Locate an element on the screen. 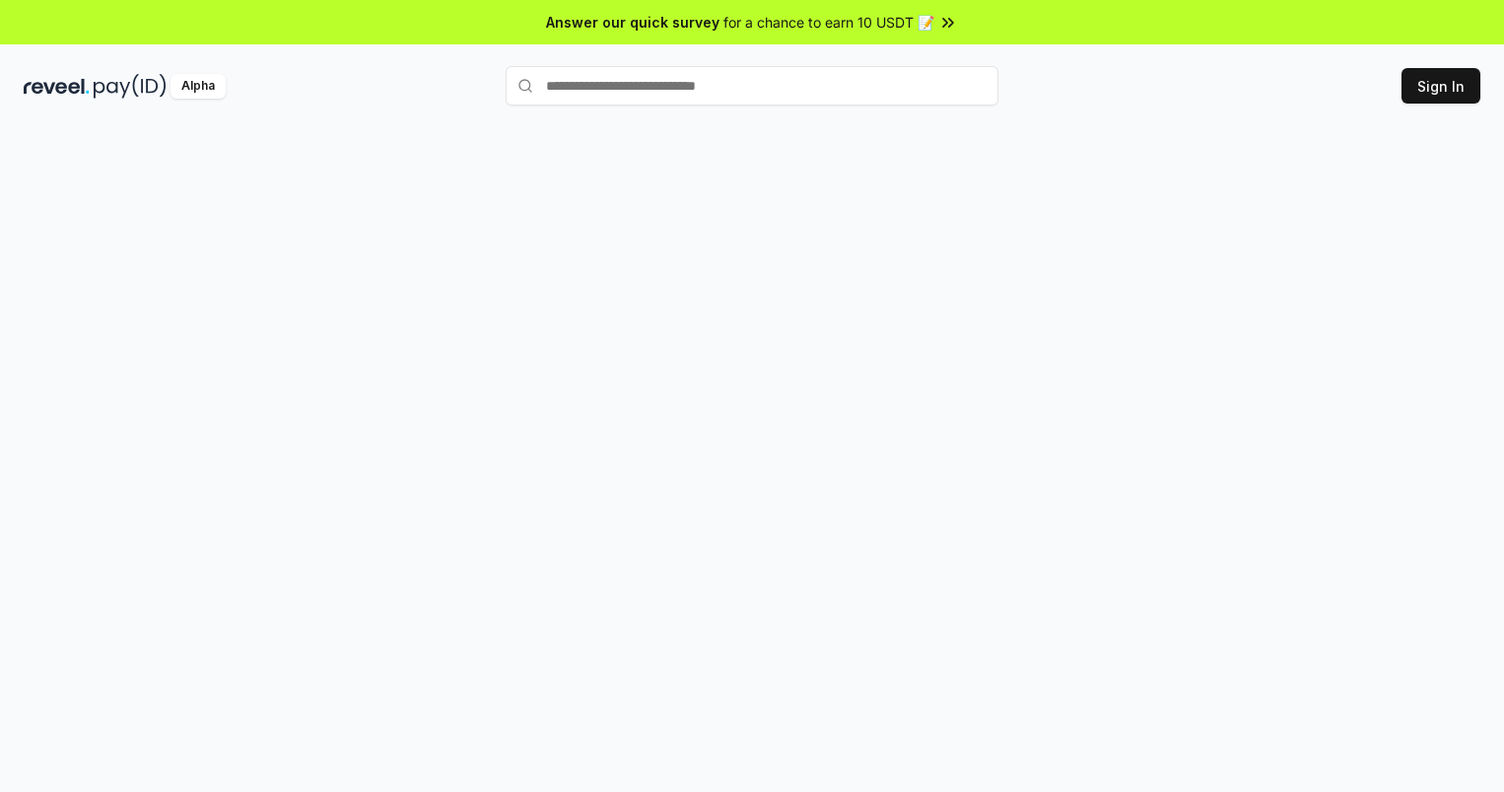  div: Alpha is located at coordinates (198, 86).